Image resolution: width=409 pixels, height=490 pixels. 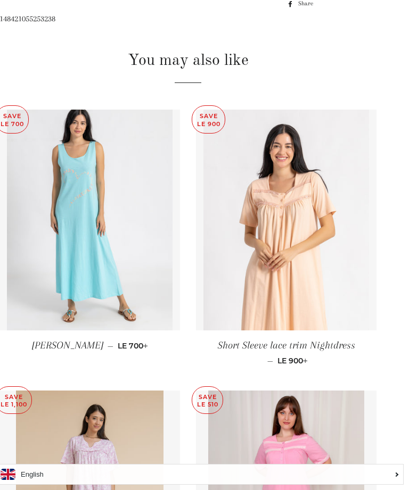 I want to click on p: Save LE 900, so click(x=208, y=119).